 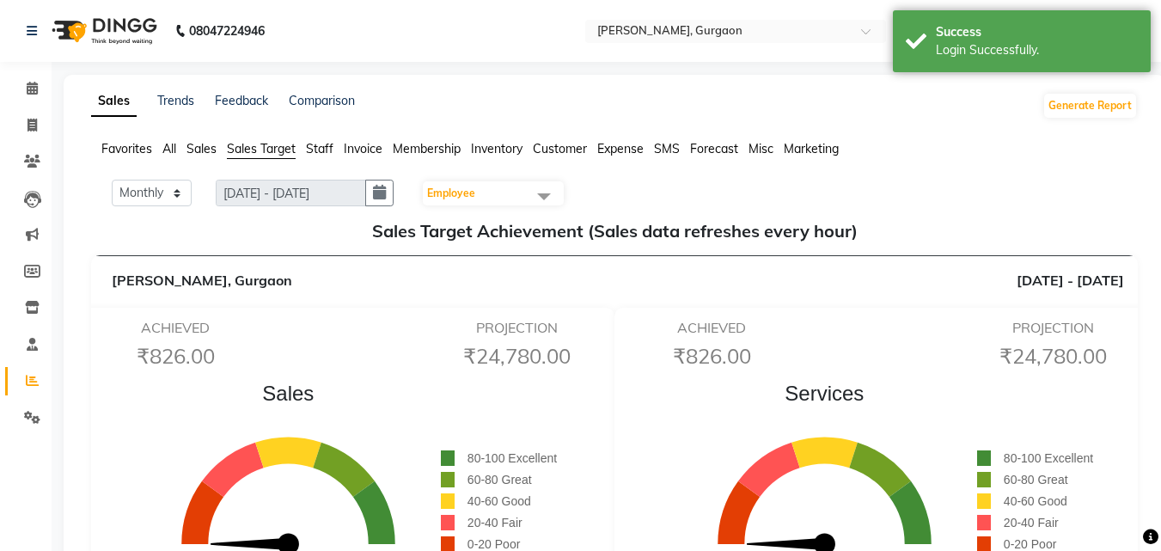 I want to click on div: Success, so click(x=1036, y=32).